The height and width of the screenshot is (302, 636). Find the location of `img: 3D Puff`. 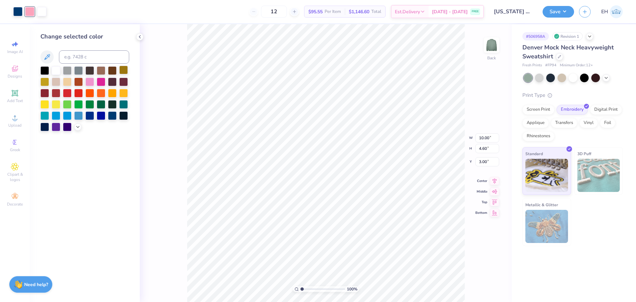

img: 3D Puff is located at coordinates (598, 175).